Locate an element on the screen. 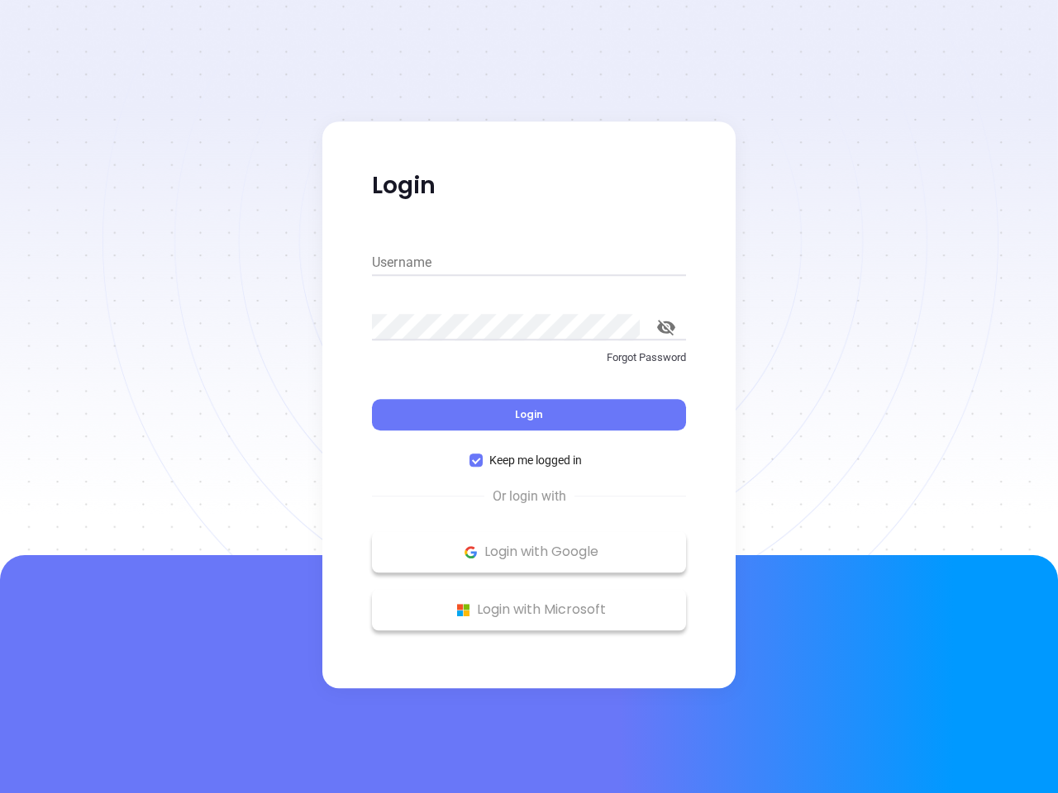 The image size is (1058, 793). span: Keep me logged in is located at coordinates (535, 460).